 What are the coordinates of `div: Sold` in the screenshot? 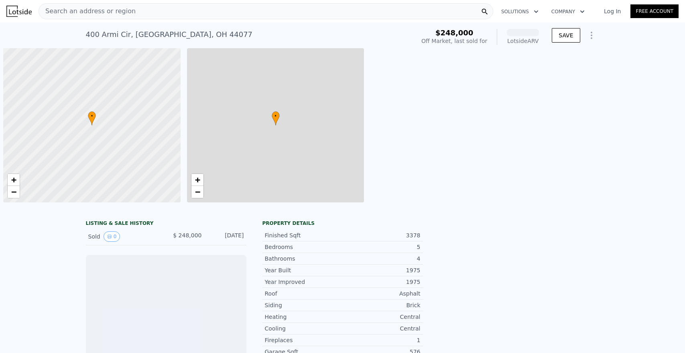 It's located at (124, 236).